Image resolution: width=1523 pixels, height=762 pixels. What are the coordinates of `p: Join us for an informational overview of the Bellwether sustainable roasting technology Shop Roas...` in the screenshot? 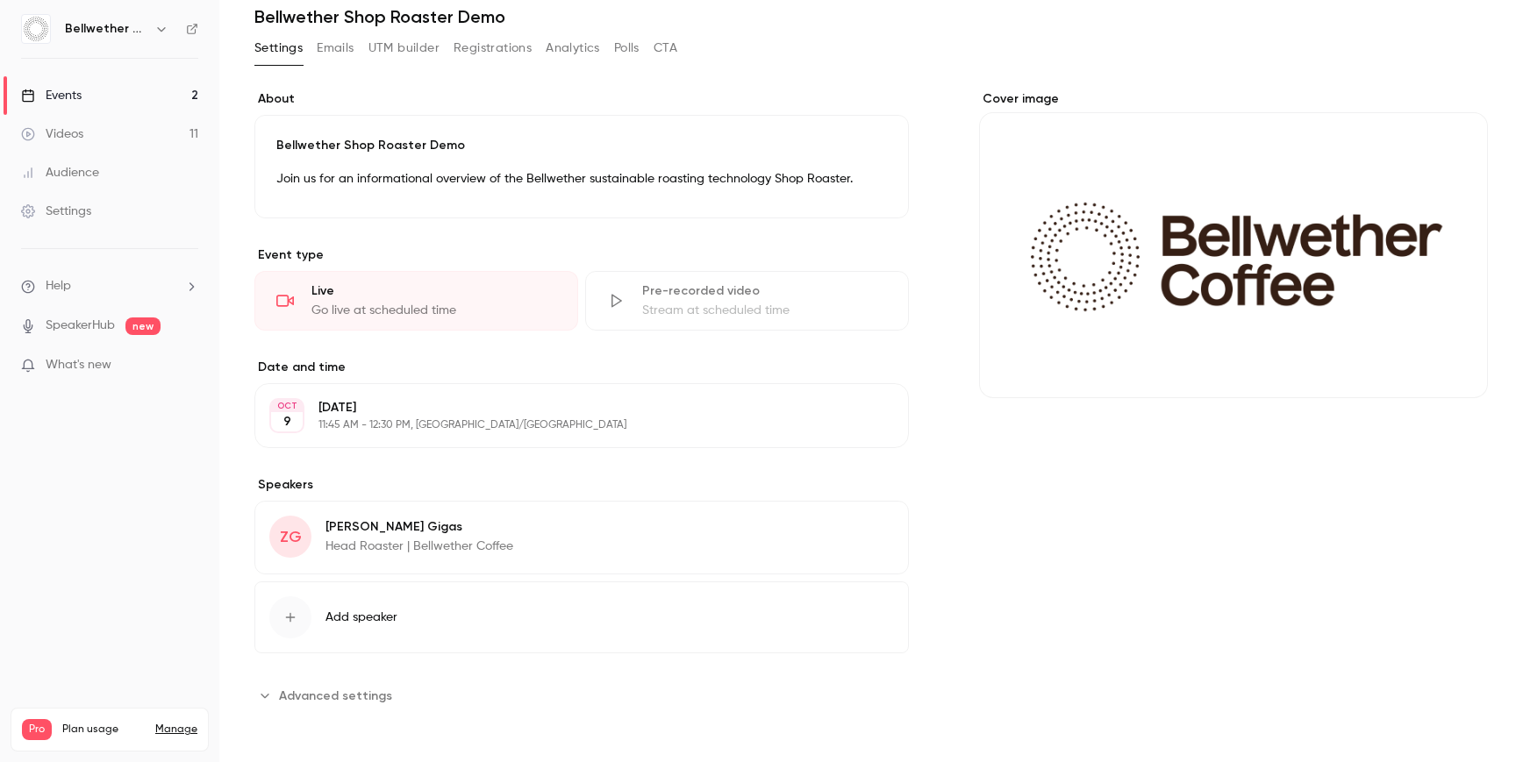 It's located at (582, 179).